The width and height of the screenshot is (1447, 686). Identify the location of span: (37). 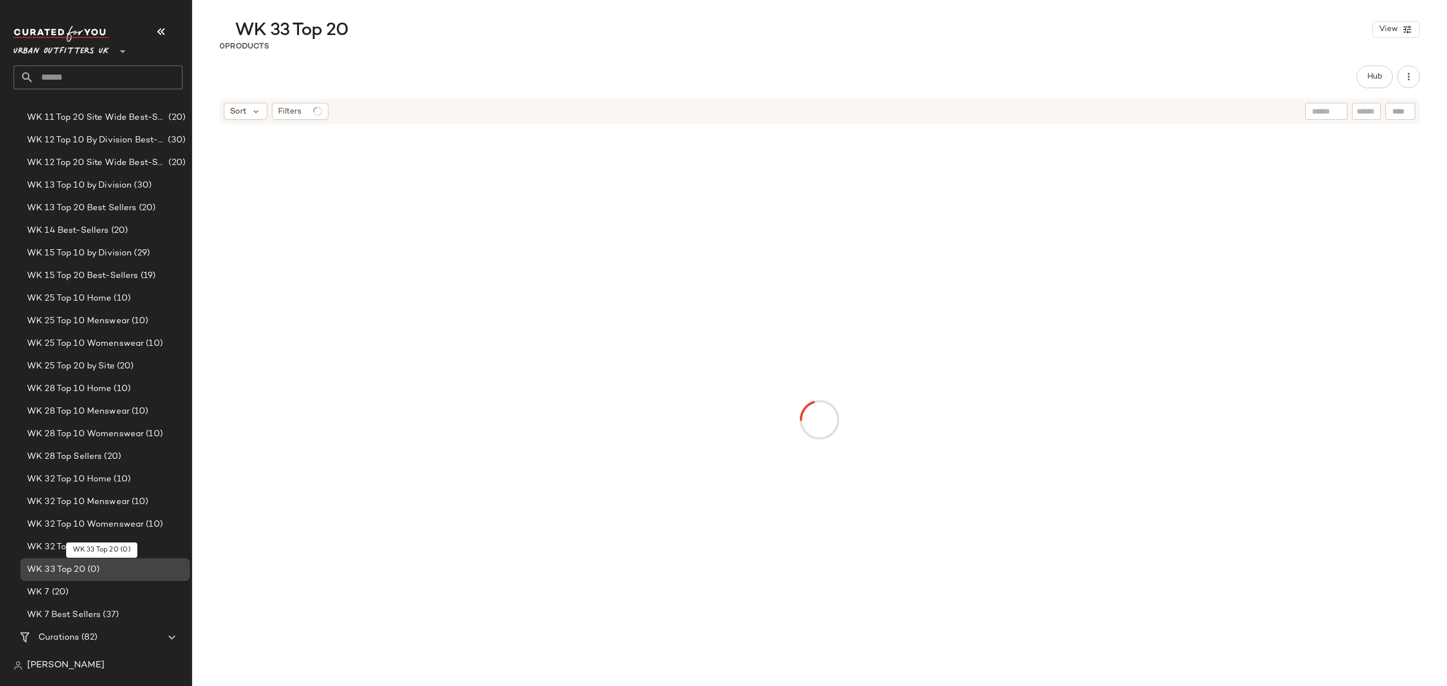
(110, 615).